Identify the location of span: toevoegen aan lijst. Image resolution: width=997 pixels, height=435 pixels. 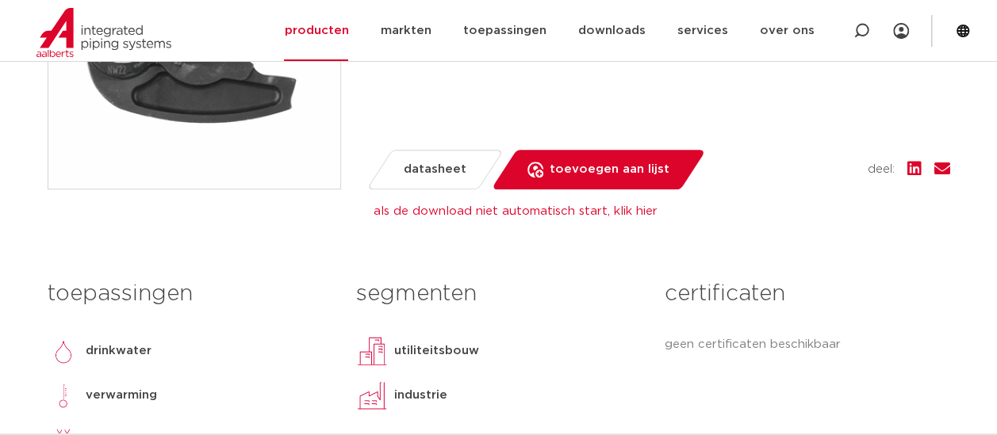
(609, 170).